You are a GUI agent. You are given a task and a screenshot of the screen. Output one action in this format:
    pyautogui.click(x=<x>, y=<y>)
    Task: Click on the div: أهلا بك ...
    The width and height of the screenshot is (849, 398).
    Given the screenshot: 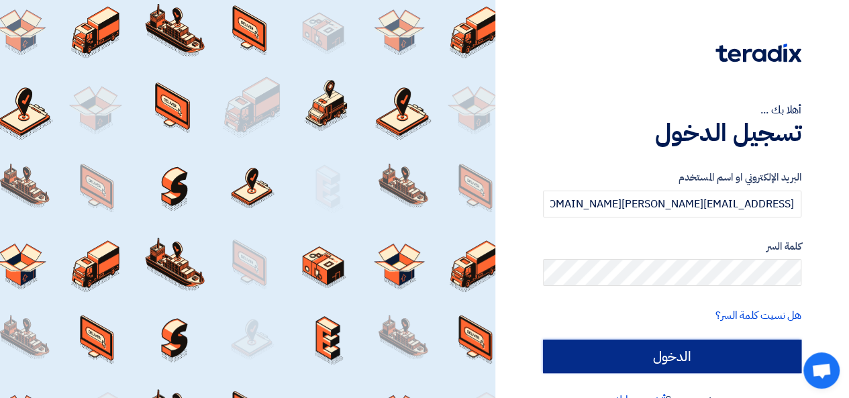 What is the action you would take?
    pyautogui.click(x=672, y=110)
    